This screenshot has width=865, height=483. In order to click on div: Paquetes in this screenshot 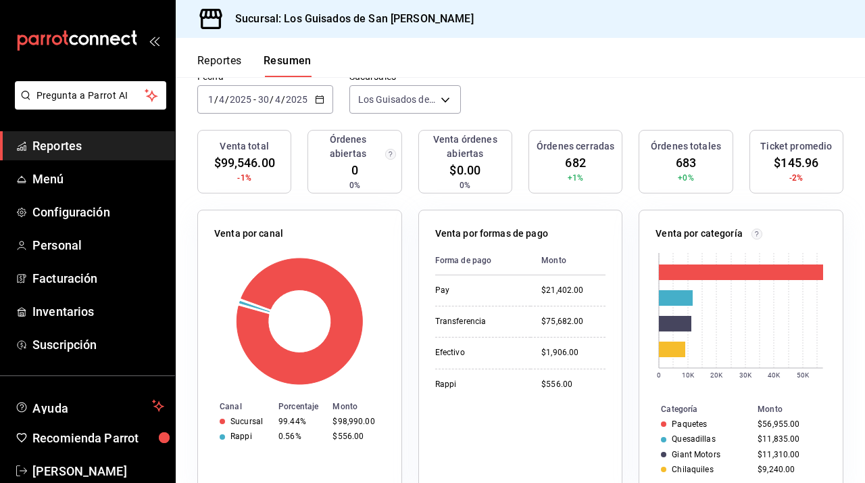, I will do `click(690, 424)`.